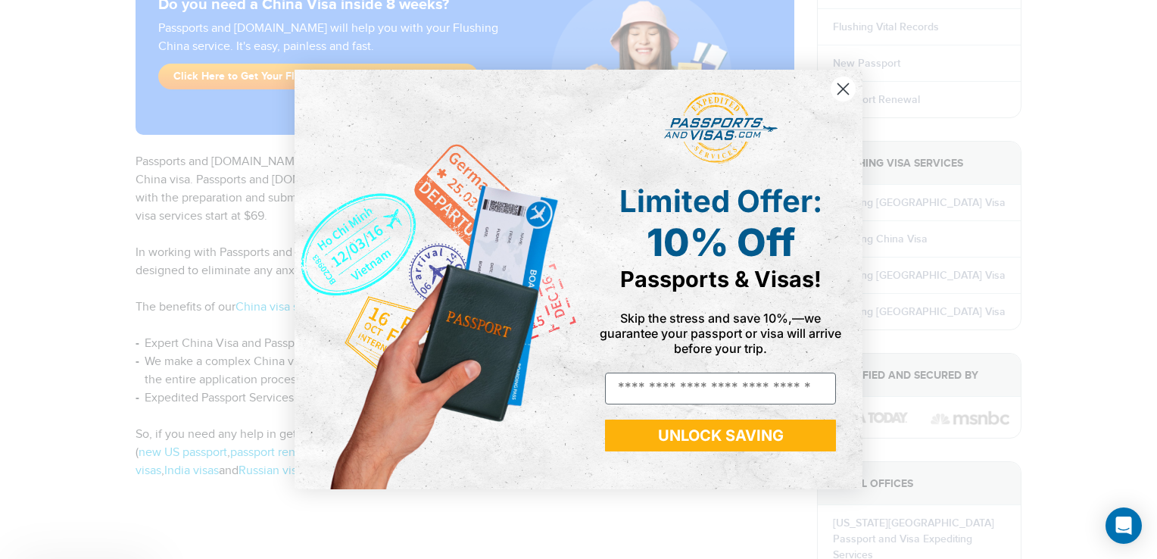 The image size is (1157, 559). I want to click on span: Passports & Visas!, so click(721, 279).